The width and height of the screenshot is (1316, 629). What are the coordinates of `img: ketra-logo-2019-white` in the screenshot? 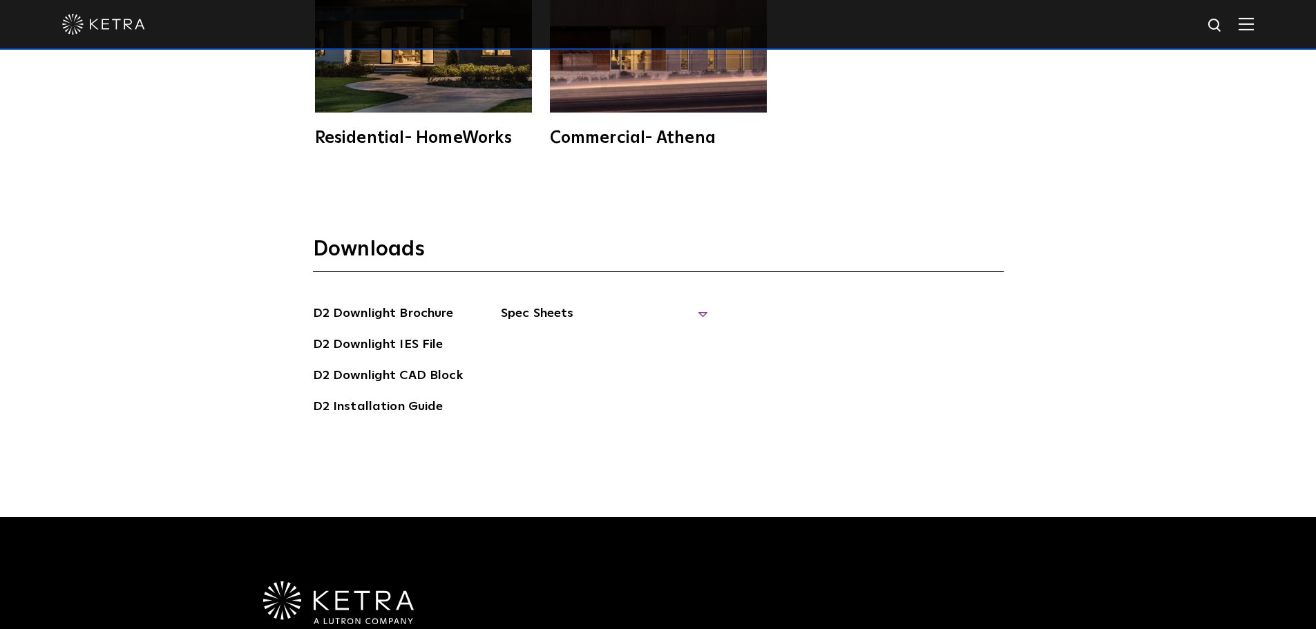 It's located at (104, 24).